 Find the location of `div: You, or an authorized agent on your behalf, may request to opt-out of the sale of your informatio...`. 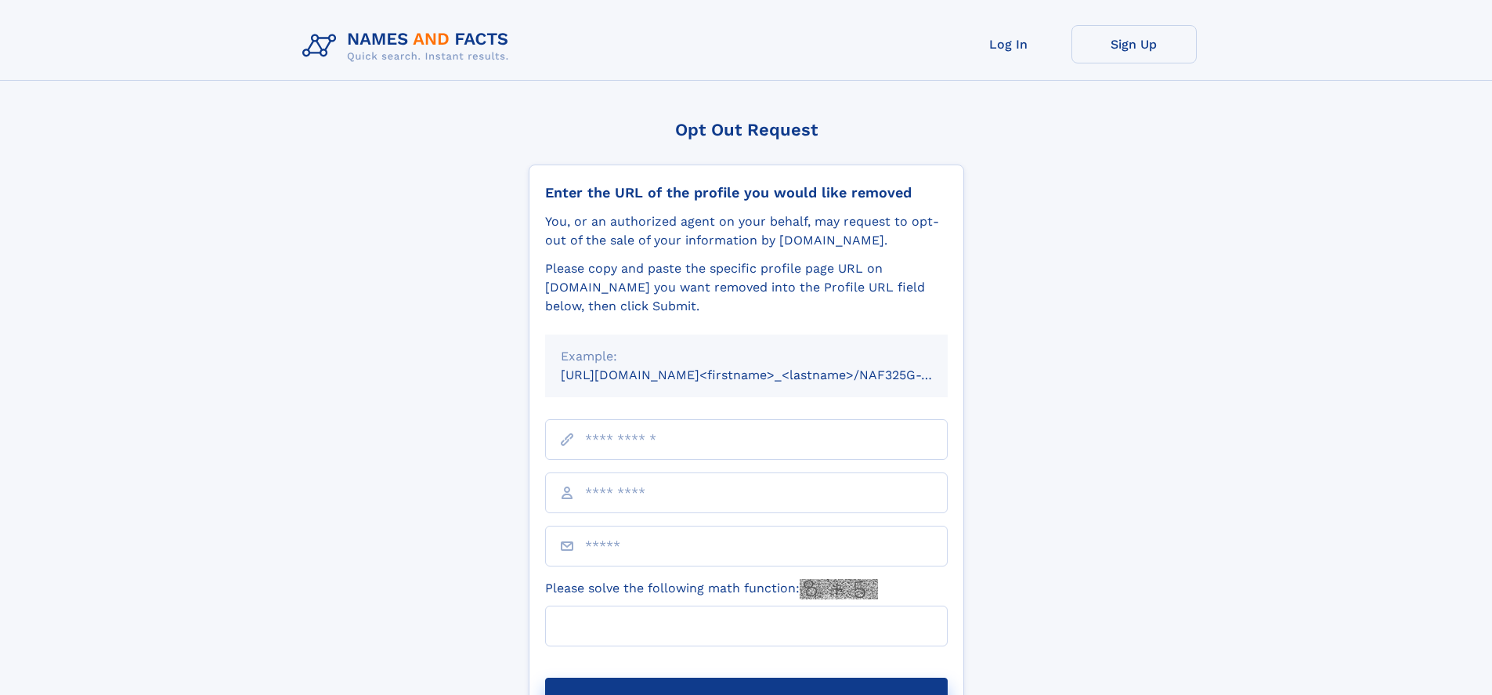

div: You, or an authorized agent on your behalf, may request to opt-out of the sale of your informatio... is located at coordinates (747, 231).